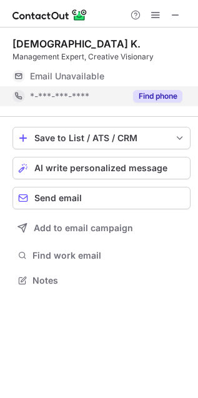  Describe the element at coordinates (157, 96) in the screenshot. I see `button: Reveal Button` at that location.